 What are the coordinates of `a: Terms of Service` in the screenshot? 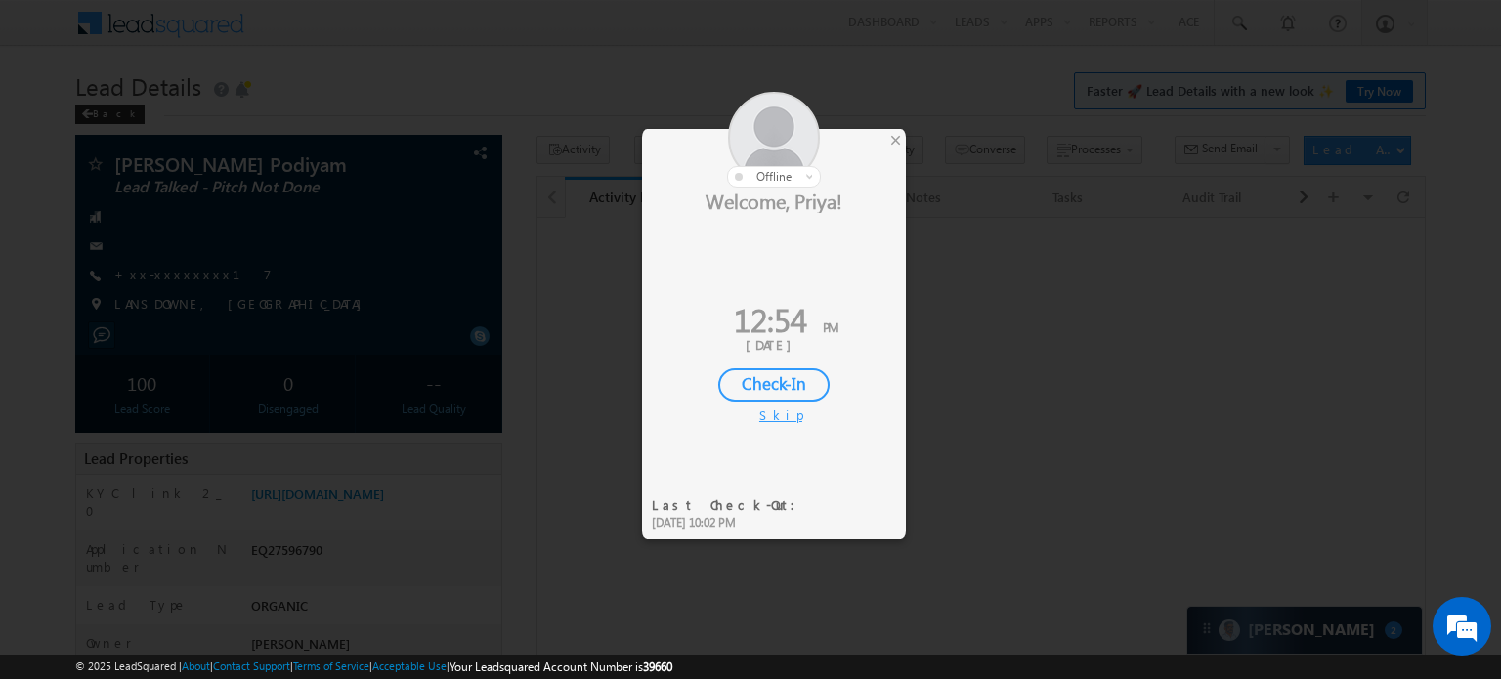 It's located at (331, 666).